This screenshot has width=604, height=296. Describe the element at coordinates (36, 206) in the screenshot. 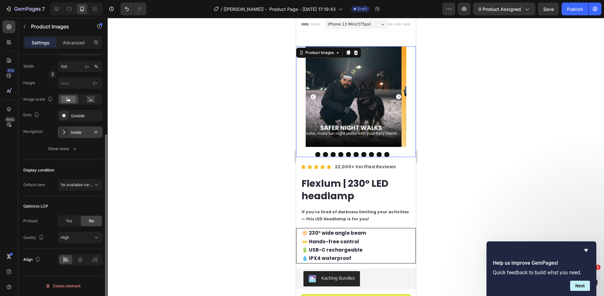

I see `div: Optimize LCP` at that location.